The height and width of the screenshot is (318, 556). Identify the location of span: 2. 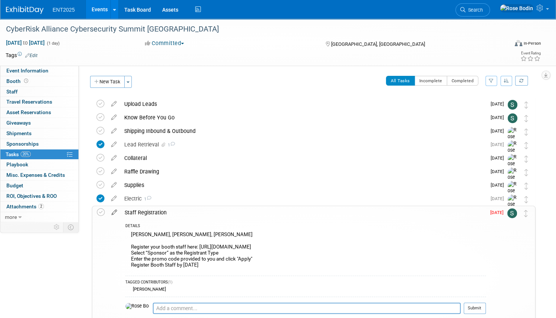
(41, 206).